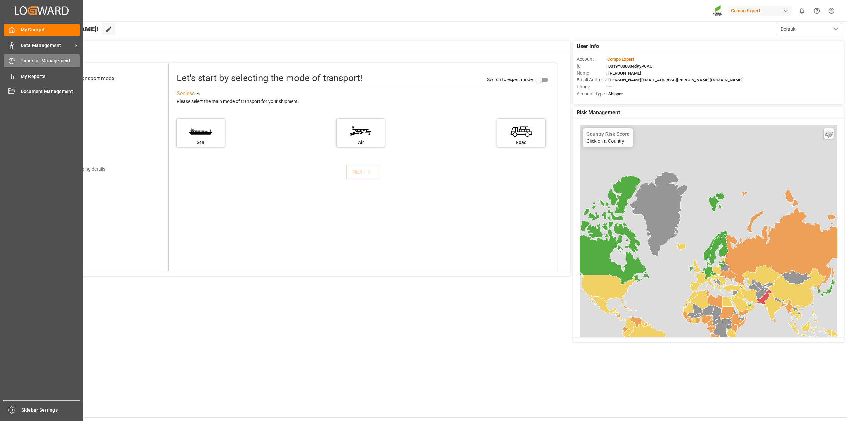  I want to click on span: Risk Management, so click(598, 113).